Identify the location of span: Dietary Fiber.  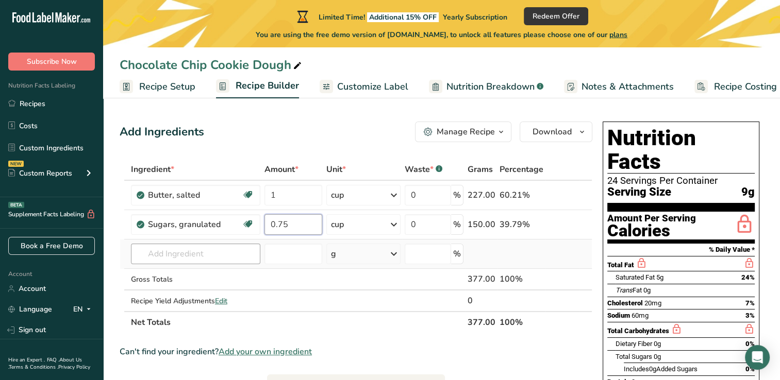
(633, 344).